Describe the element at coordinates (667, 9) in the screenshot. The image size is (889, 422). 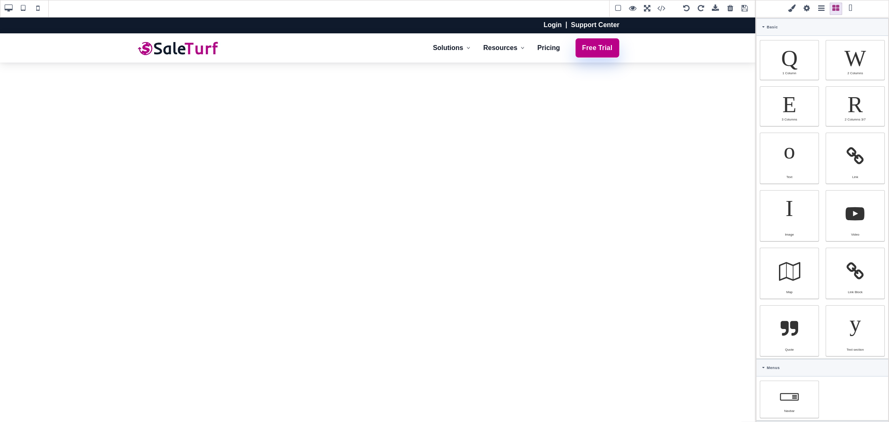
I see `span: View code` at that location.